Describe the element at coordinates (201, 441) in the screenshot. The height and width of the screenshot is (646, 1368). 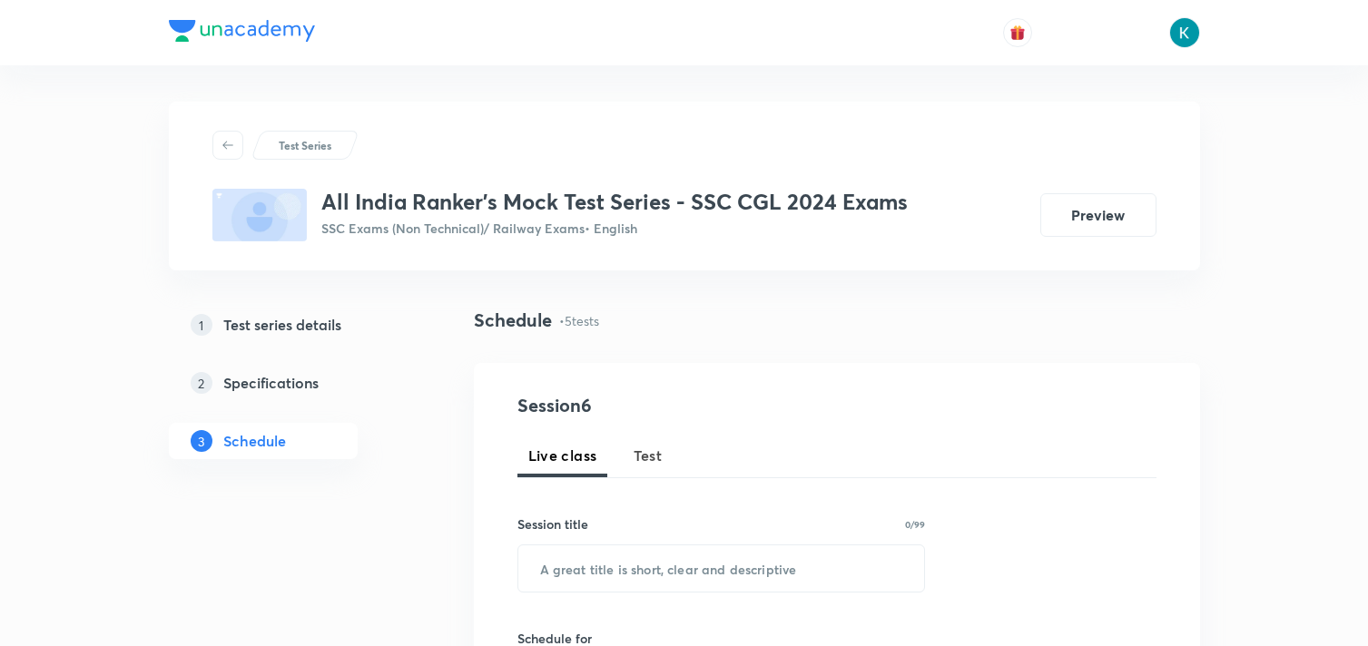
I see `p: 3` at that location.